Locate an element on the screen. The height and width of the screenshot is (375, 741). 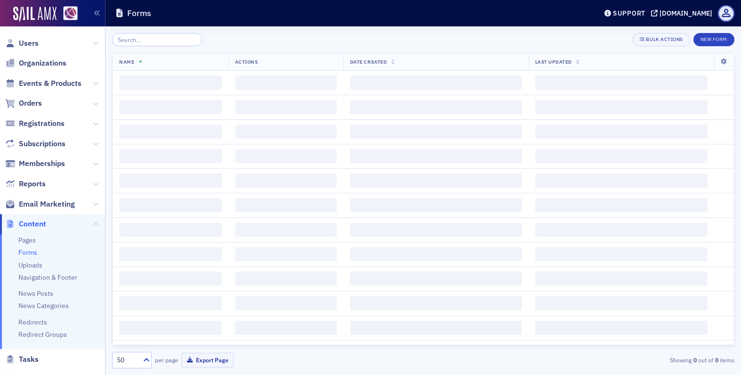
a: Content is located at coordinates (25, 224).